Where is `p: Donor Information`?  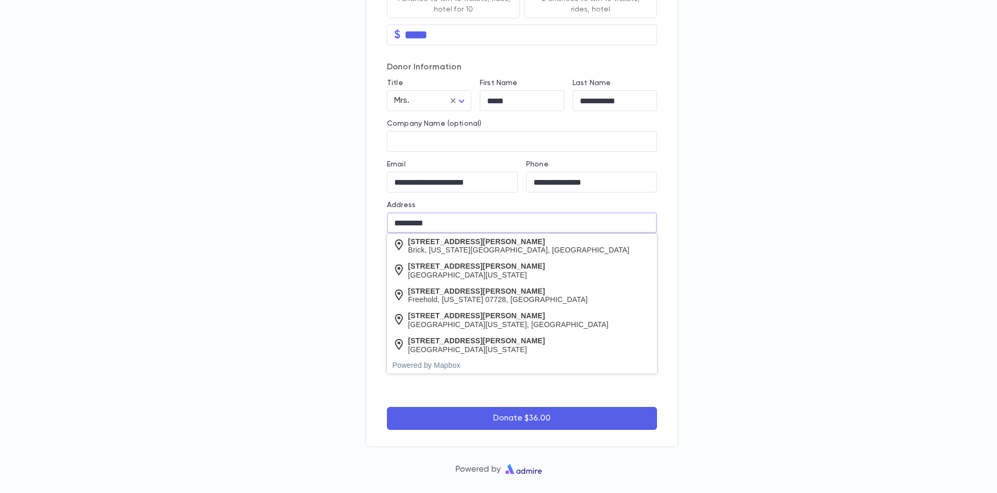
p: Donor Information is located at coordinates (522, 67).